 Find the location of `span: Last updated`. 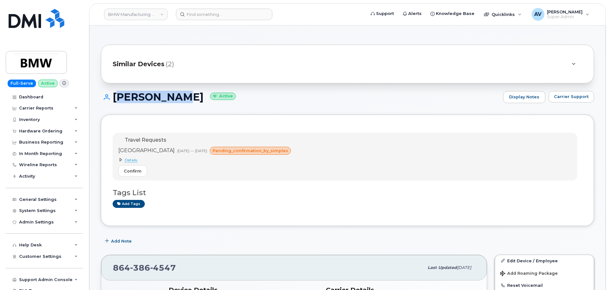

span: Last updated is located at coordinates (443, 267).